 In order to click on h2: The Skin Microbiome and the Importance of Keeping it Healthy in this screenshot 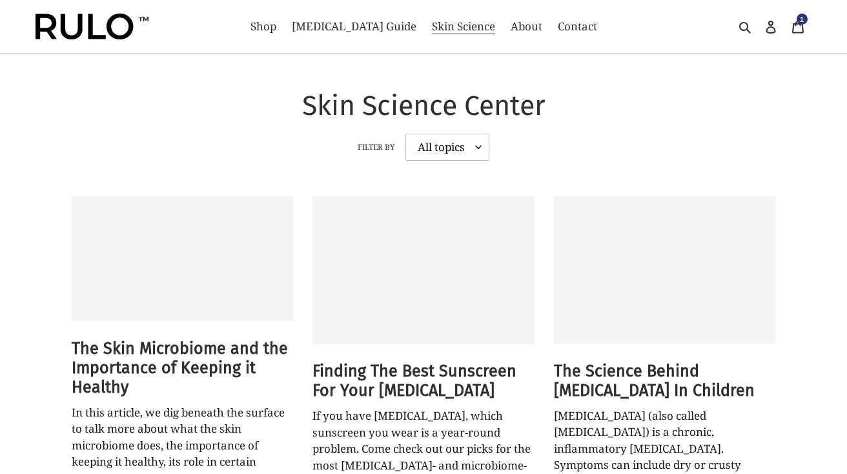, I will do `click(182, 368)`.